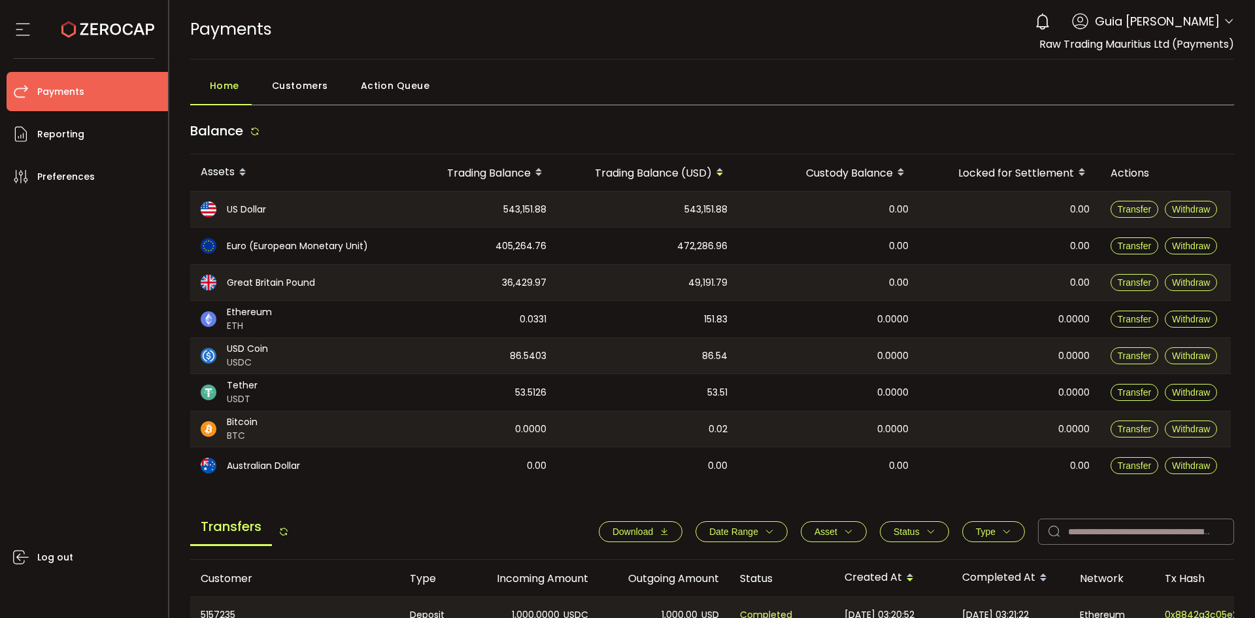 Image resolution: width=1255 pixels, height=618 pixels. I want to click on span: 0.02, so click(718, 429).